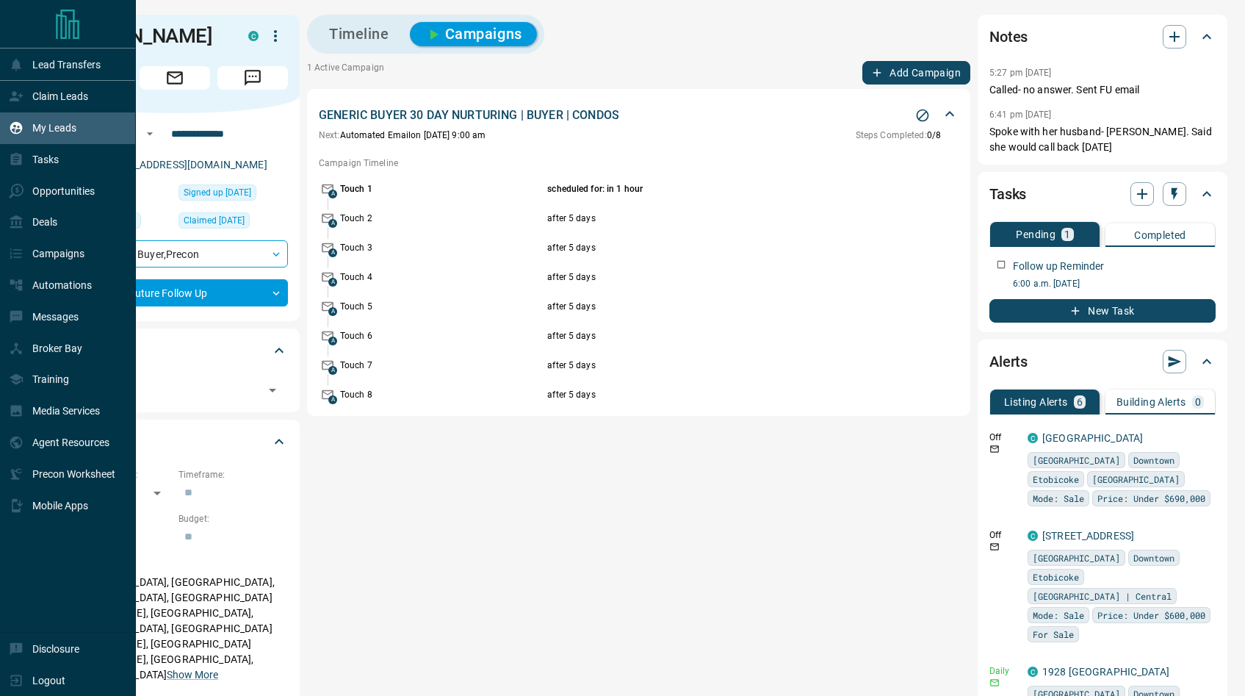 Image resolution: width=1245 pixels, height=696 pixels. I want to click on p: Listing Alerts, so click(1036, 402).